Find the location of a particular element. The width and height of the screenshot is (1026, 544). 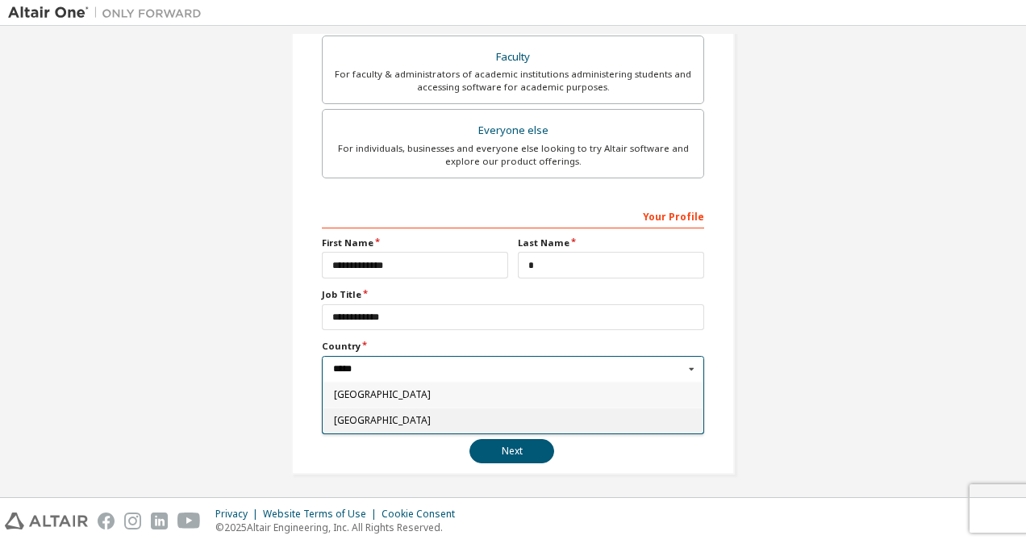

button: Next is located at coordinates (511, 451).